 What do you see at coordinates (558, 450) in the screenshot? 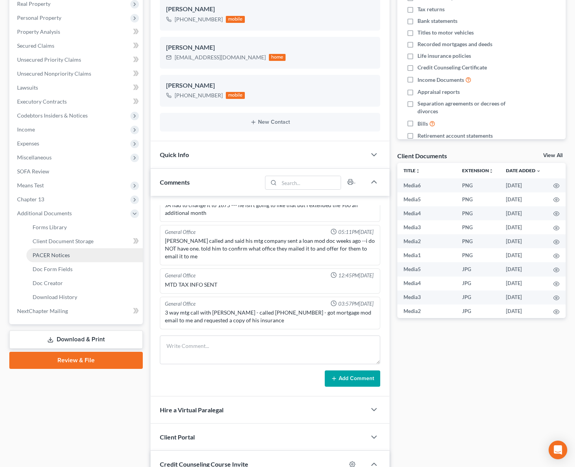
I see `div: Open Intercom Messenger` at bounding box center [558, 450].